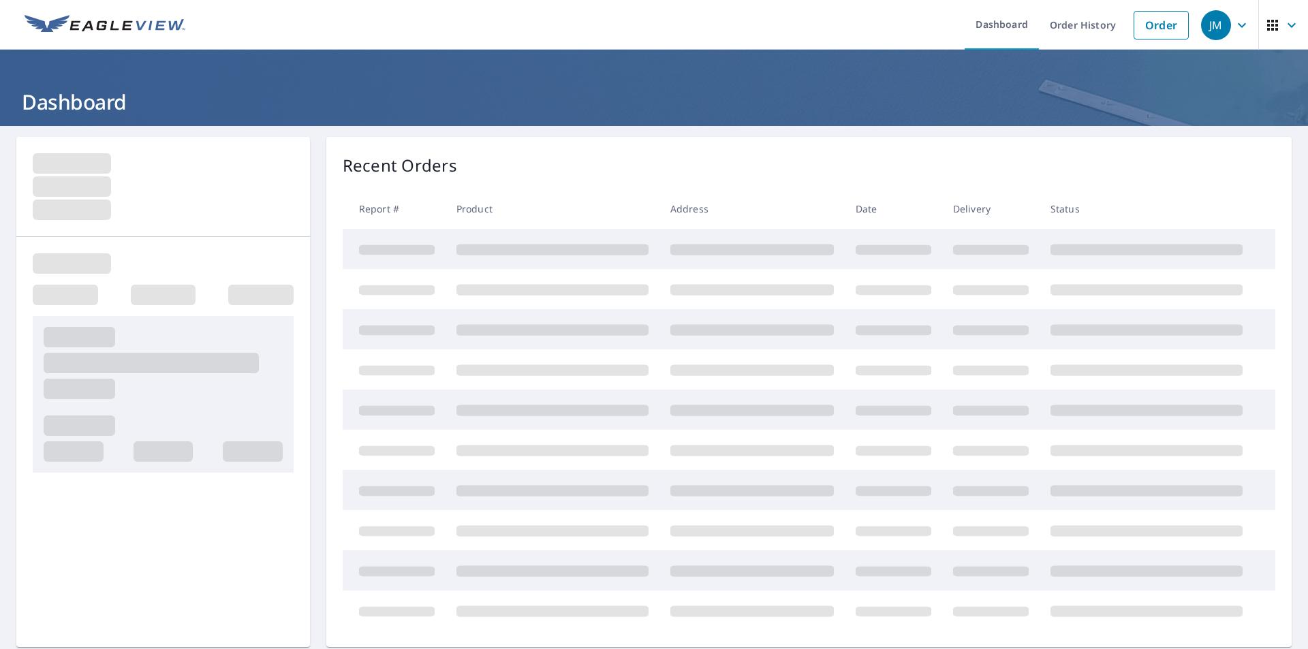 The image size is (1308, 649). Describe the element at coordinates (105, 25) in the screenshot. I see `img: EV Logo` at that location.